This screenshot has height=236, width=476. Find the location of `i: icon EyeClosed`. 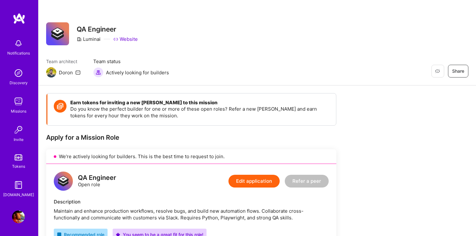

i: icon EyeClosed is located at coordinates (438, 71).